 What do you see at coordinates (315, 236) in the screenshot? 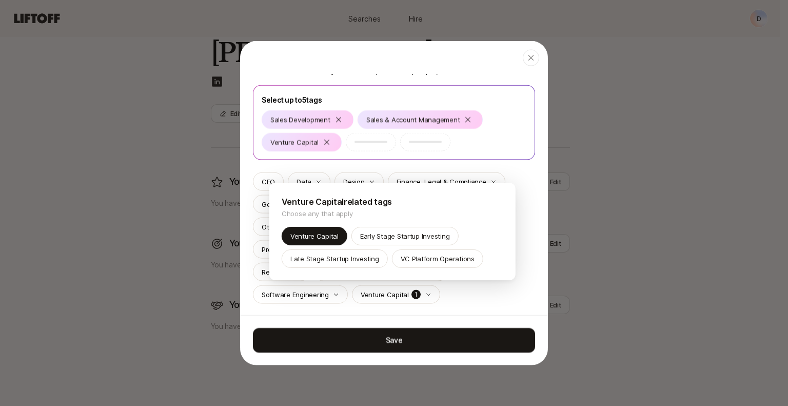
I see `div: Venture Capital` at bounding box center [315, 236].